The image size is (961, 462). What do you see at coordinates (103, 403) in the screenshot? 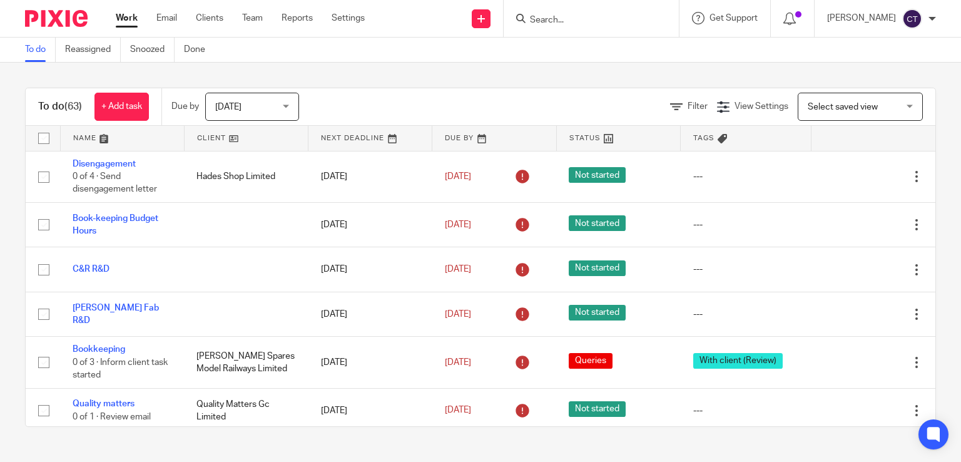
I see `a: Quality matters` at bounding box center [103, 403].